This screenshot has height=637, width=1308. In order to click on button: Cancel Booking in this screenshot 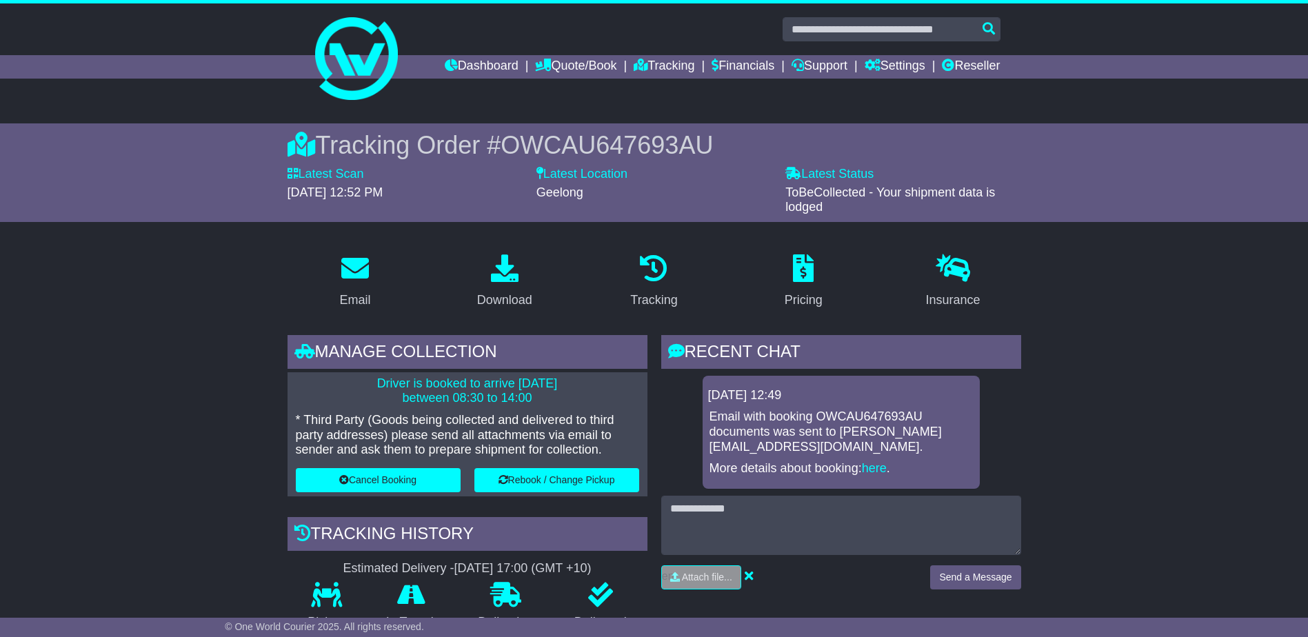, I will do `click(378, 480)`.